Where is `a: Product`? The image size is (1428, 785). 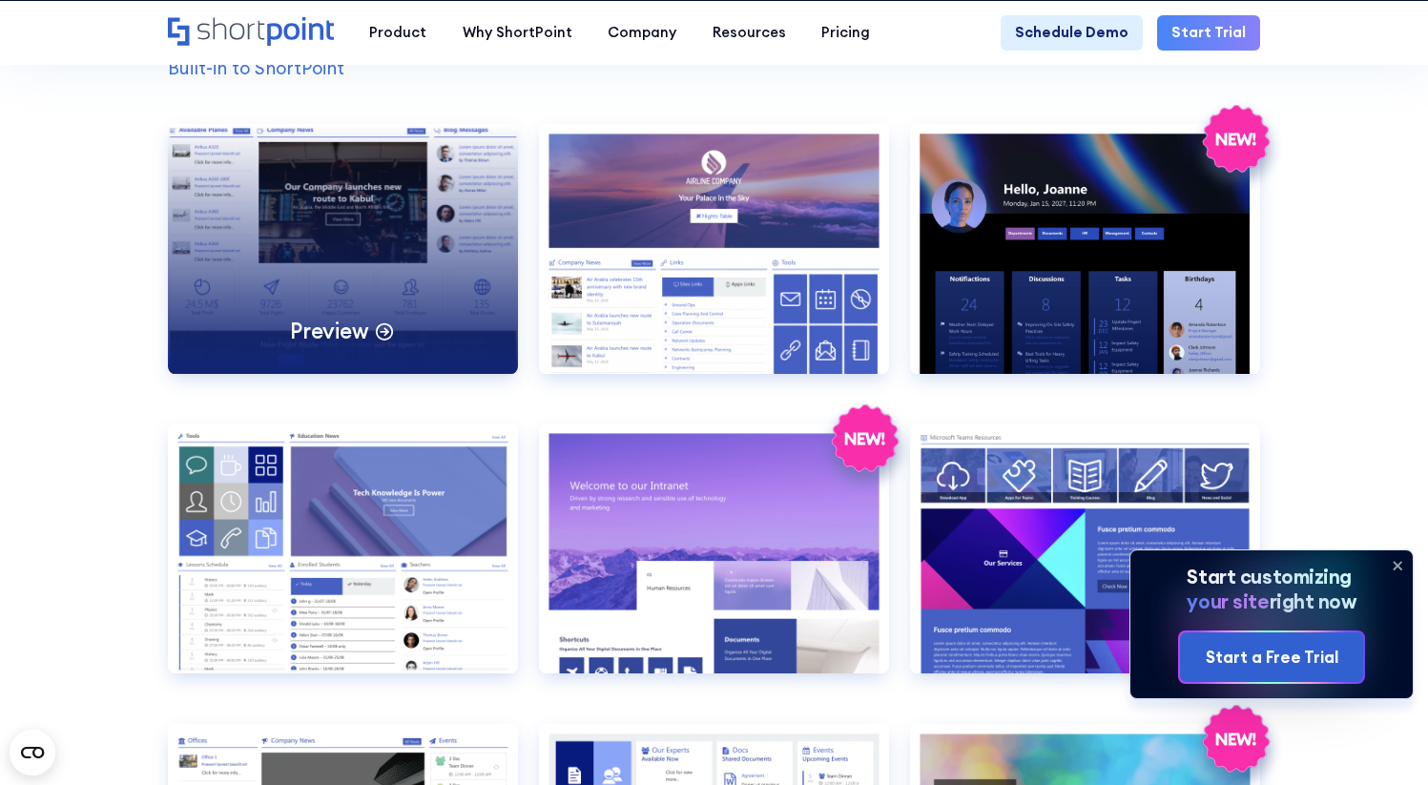
a: Product is located at coordinates (398, 32).